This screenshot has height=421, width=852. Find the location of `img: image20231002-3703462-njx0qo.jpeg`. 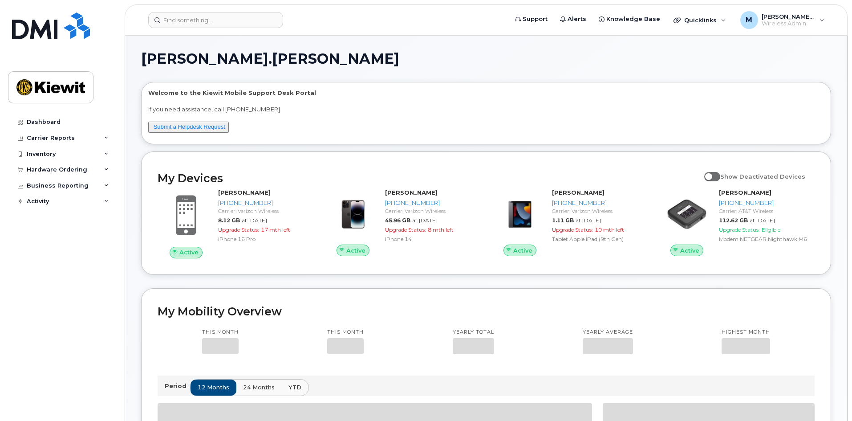

img: image20231002-3703462-njx0qo.jpeg is located at coordinates (353, 214).